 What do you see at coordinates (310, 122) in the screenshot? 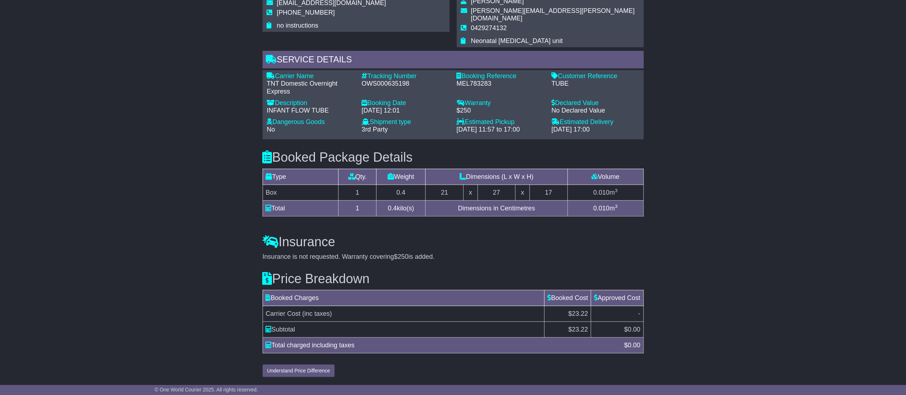
I see `div: Dangerous Goods` at bounding box center [310, 122].